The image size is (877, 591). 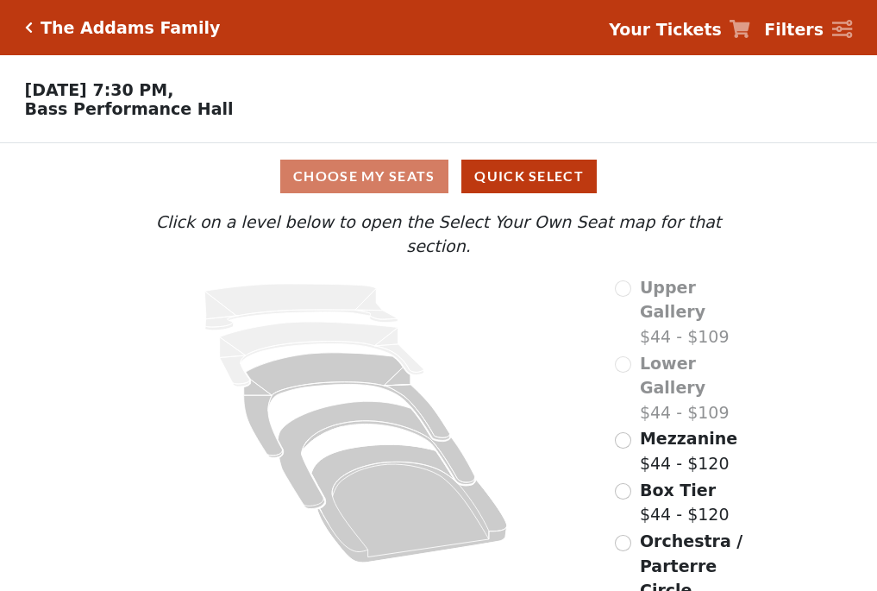 I want to click on span: Box Tier, so click(x=678, y=490).